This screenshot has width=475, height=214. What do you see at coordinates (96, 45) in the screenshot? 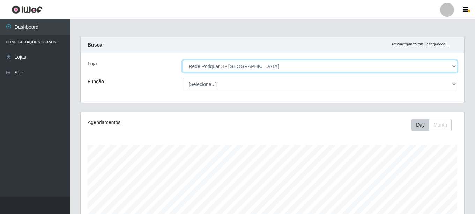
I see `strong: Buscar` at bounding box center [96, 45].